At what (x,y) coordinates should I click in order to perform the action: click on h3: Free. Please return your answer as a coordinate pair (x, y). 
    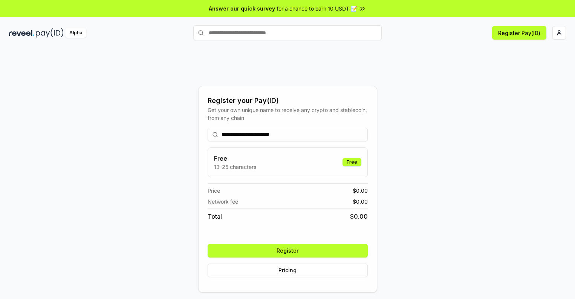
    Looking at the image, I should click on (235, 158).